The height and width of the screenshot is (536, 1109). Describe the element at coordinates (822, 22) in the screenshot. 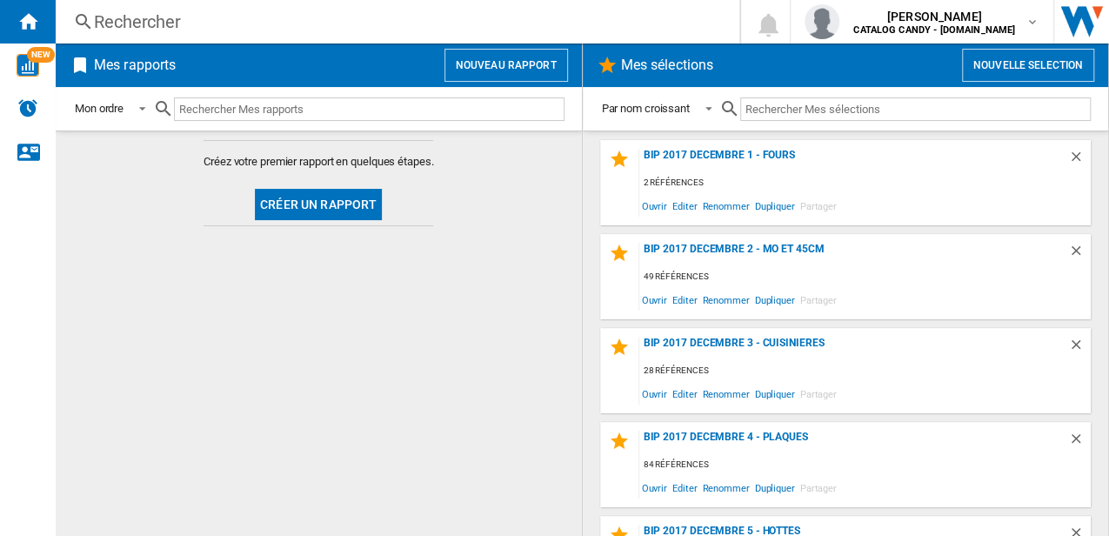

I see `img: profile.jpg` at that location.